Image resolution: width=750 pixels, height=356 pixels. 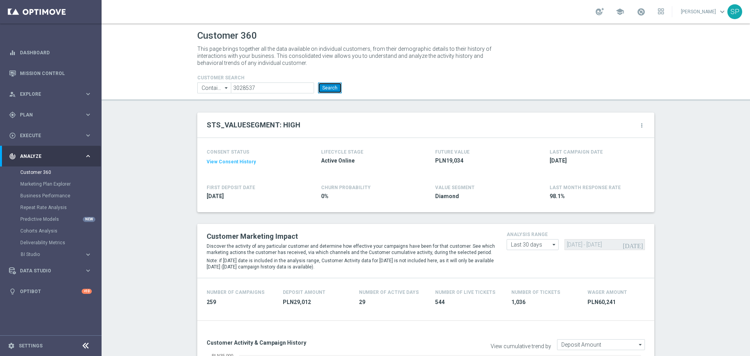 What do you see at coordinates (272, 88) in the screenshot?
I see `input: Enter CID, Email, name or phone` at bounding box center [272, 88].